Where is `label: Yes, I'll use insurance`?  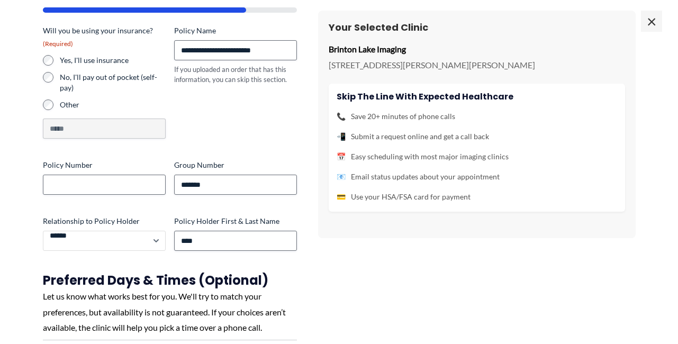 label: Yes, I'll use insurance is located at coordinates (113, 60).